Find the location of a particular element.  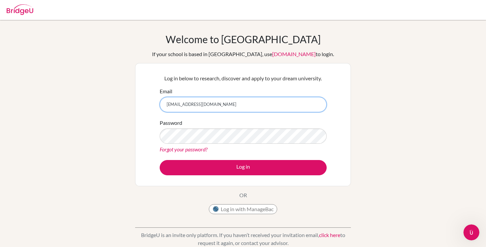

p: Log in below to research, discover and apply to your dream university. is located at coordinates (243, 78).